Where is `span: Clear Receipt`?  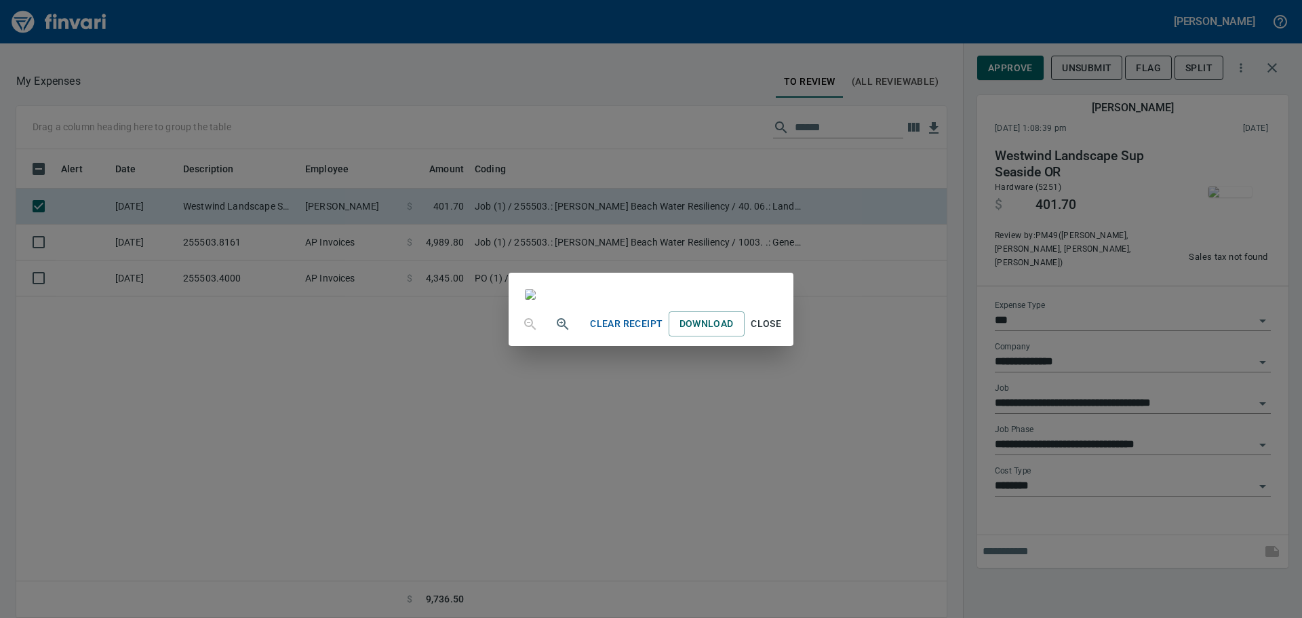
span: Clear Receipt is located at coordinates (626, 324).